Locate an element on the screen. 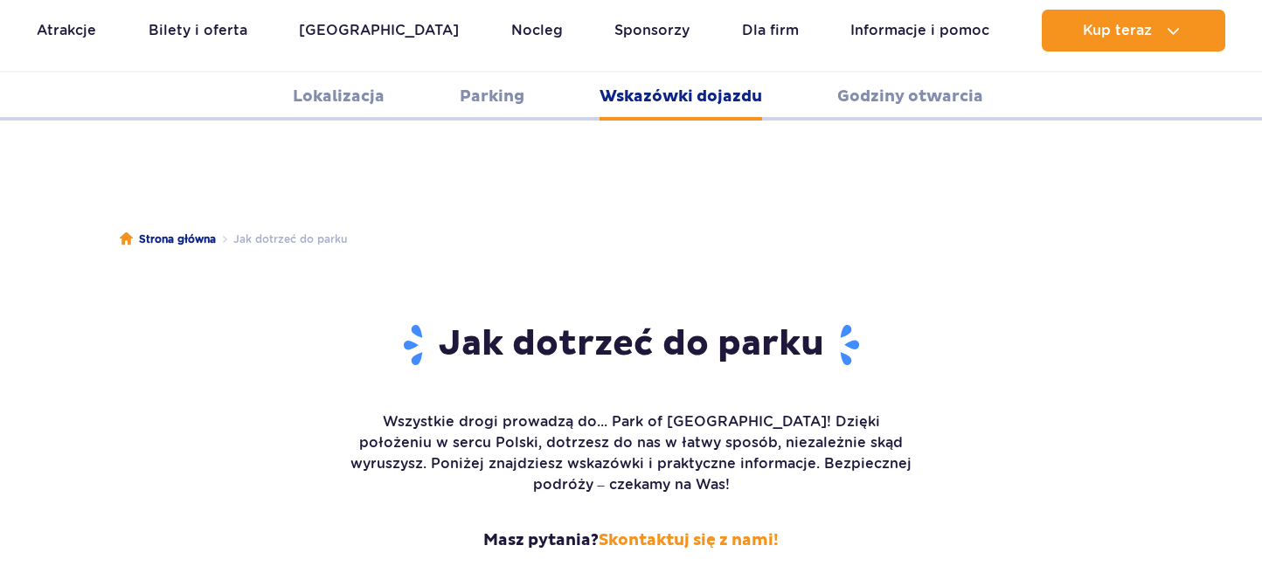 Image resolution: width=1262 pixels, height=573 pixels. a: Informacje i pomoc is located at coordinates (920, 31).